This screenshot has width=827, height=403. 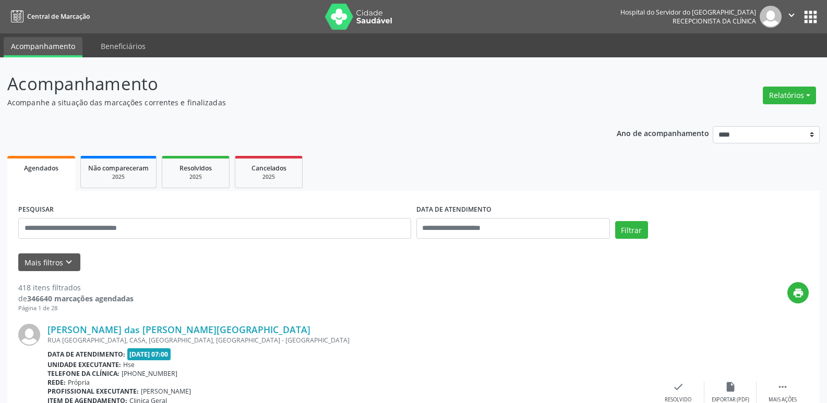 What do you see at coordinates (48, 16) in the screenshot?
I see `a: Central de Marcação` at bounding box center [48, 16].